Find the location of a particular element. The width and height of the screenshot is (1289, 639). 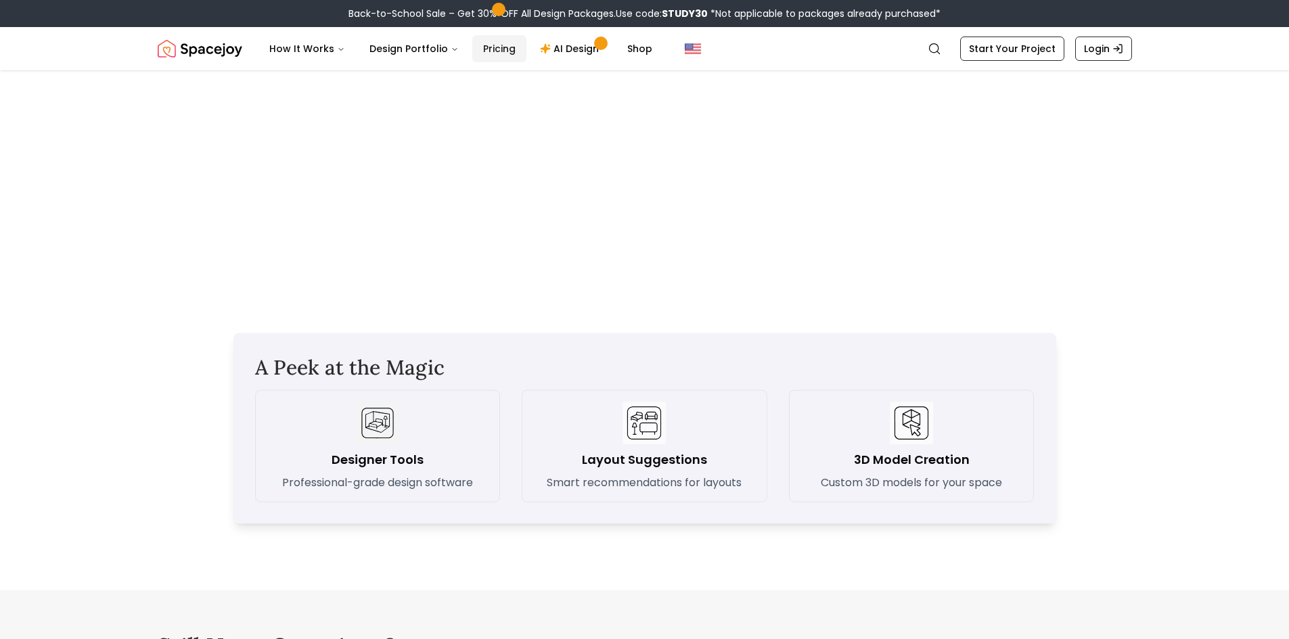

p: Smart recommendations for layouts is located at coordinates (644, 483).